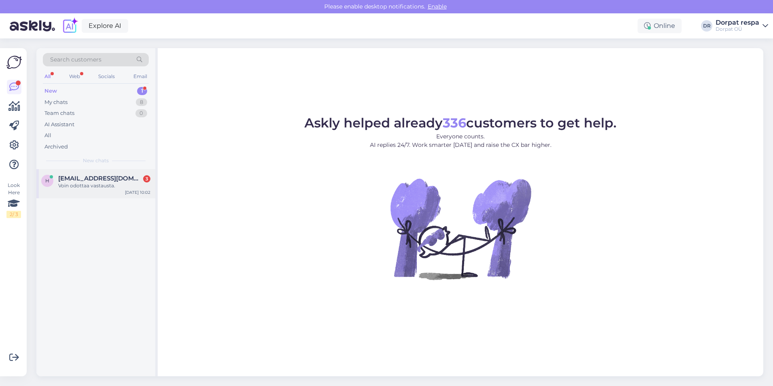 The image size is (773, 386). I want to click on div: Dorpat respa, so click(737, 23).